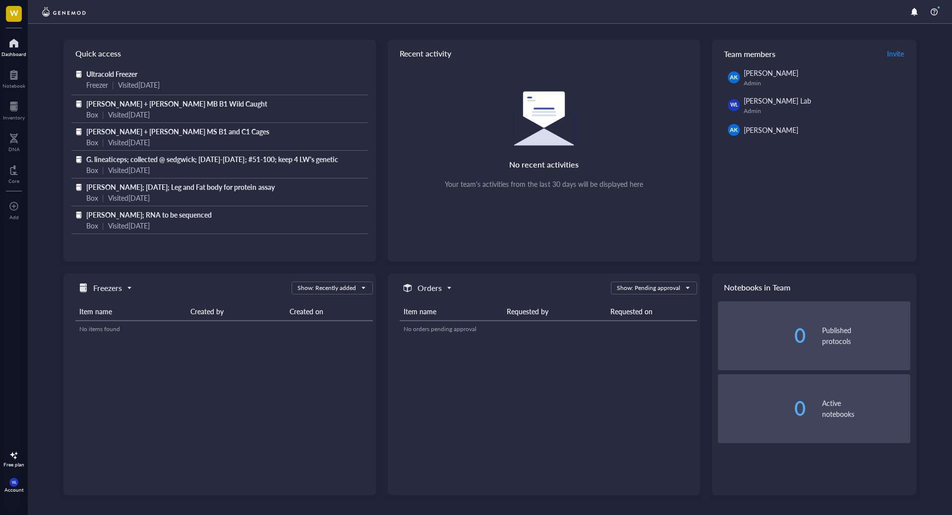 The image size is (952, 515). What do you see at coordinates (236, 311) in the screenshot?
I see `th: Created by` at bounding box center [236, 311].